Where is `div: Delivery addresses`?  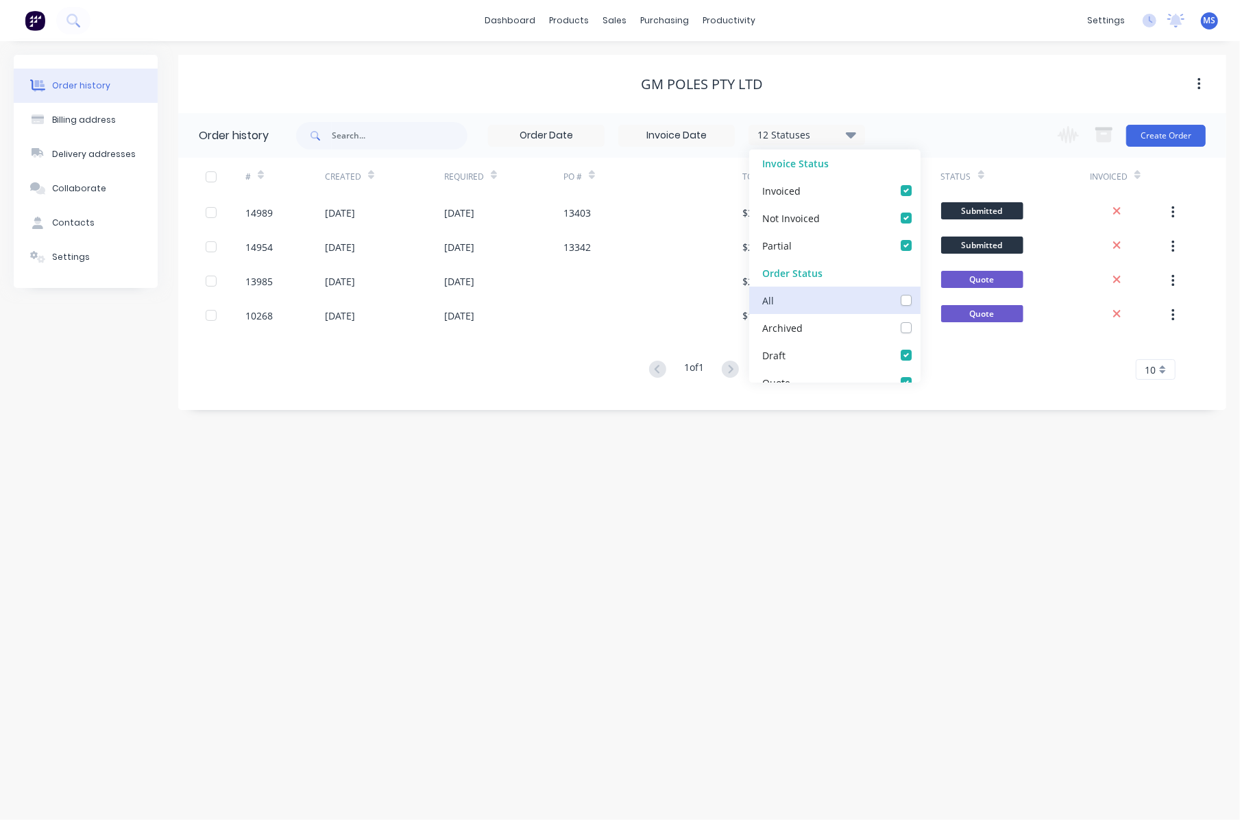 div: Delivery addresses is located at coordinates (94, 154).